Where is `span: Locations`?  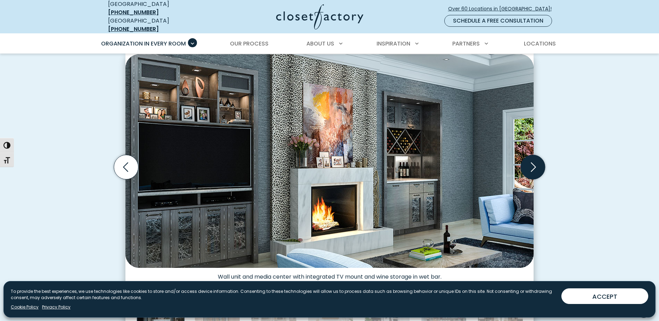
span: Locations is located at coordinates (539, 43).